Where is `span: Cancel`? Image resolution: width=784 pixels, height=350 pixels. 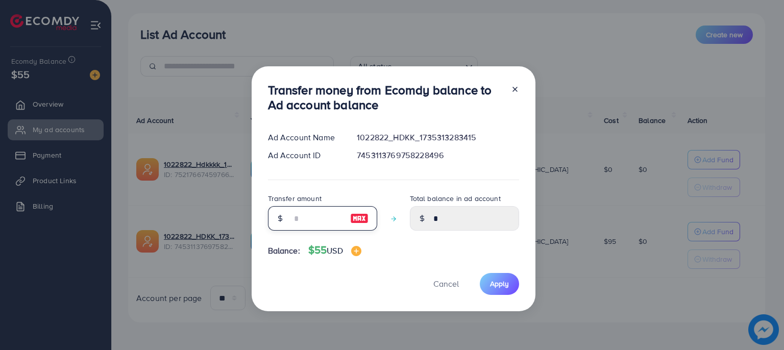
span: Cancel is located at coordinates (446, 284).